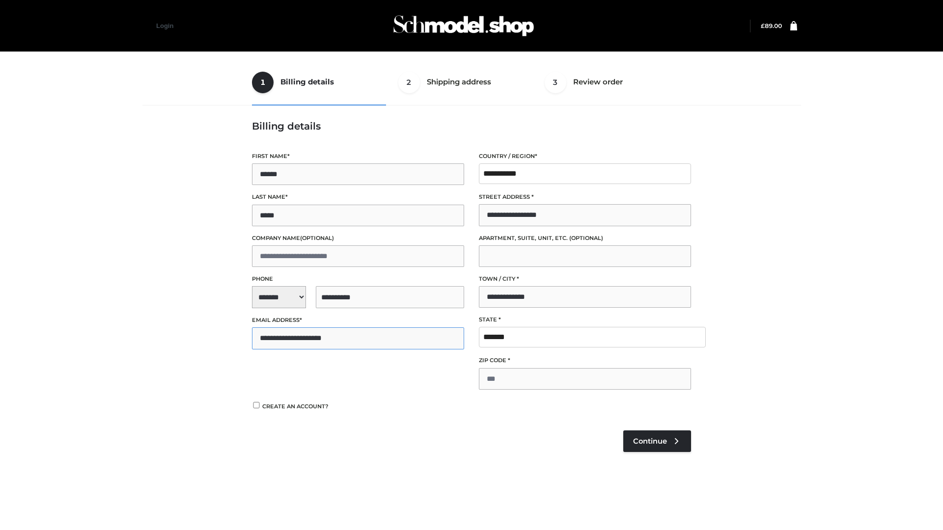 The image size is (943, 530). What do you see at coordinates (771, 26) in the screenshot?
I see `bdi: 89.00` at bounding box center [771, 26].